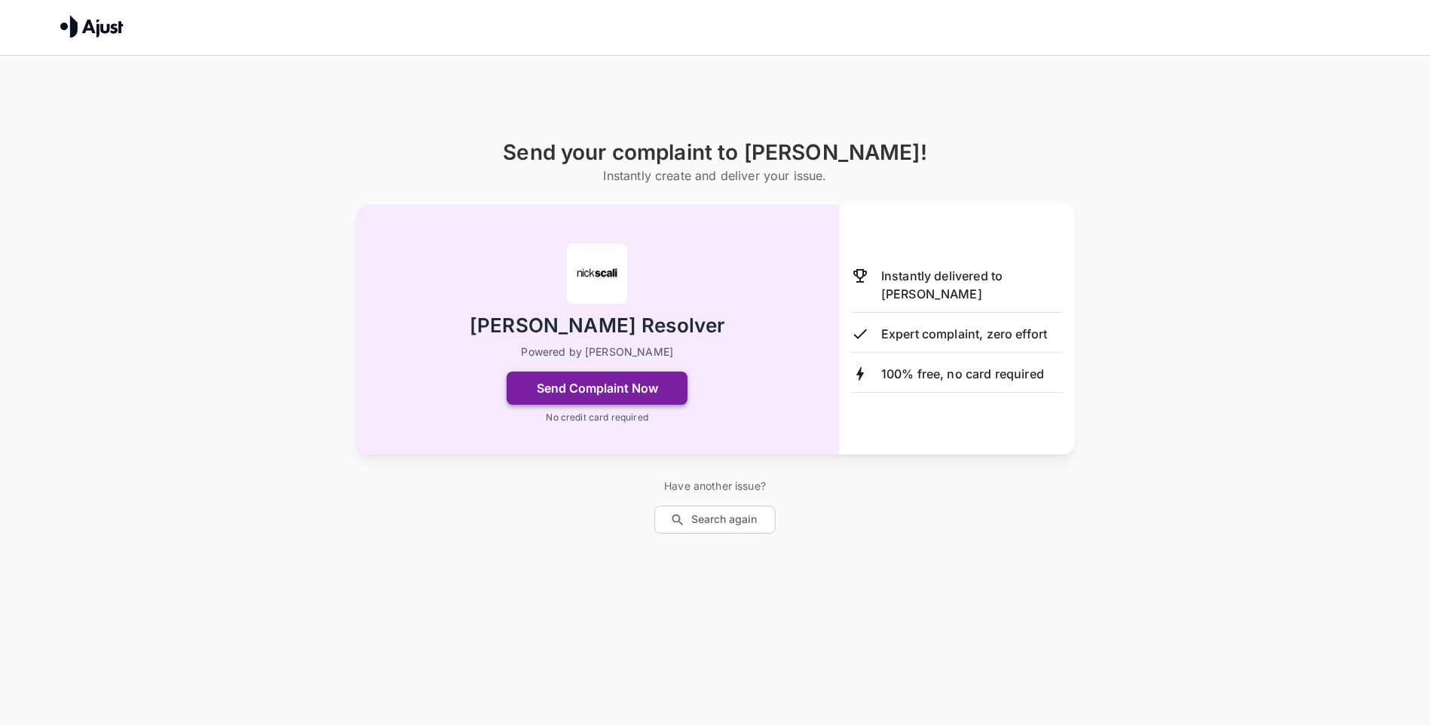 This screenshot has height=725, width=1430. I want to click on h6: Instantly create and deliver your issue., so click(715, 176).